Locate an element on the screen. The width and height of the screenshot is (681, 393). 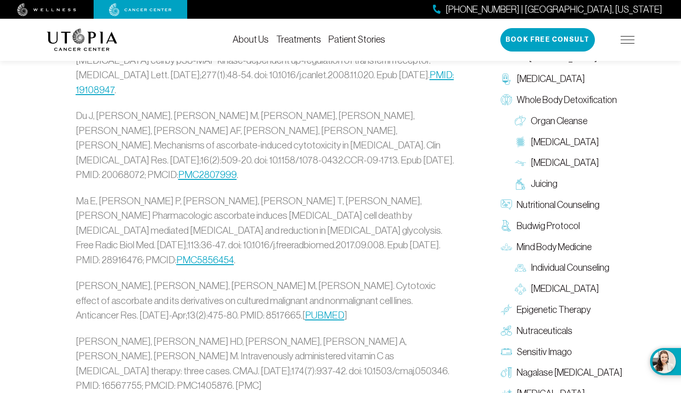
img: Nagalase Blood Test is located at coordinates (507, 372).